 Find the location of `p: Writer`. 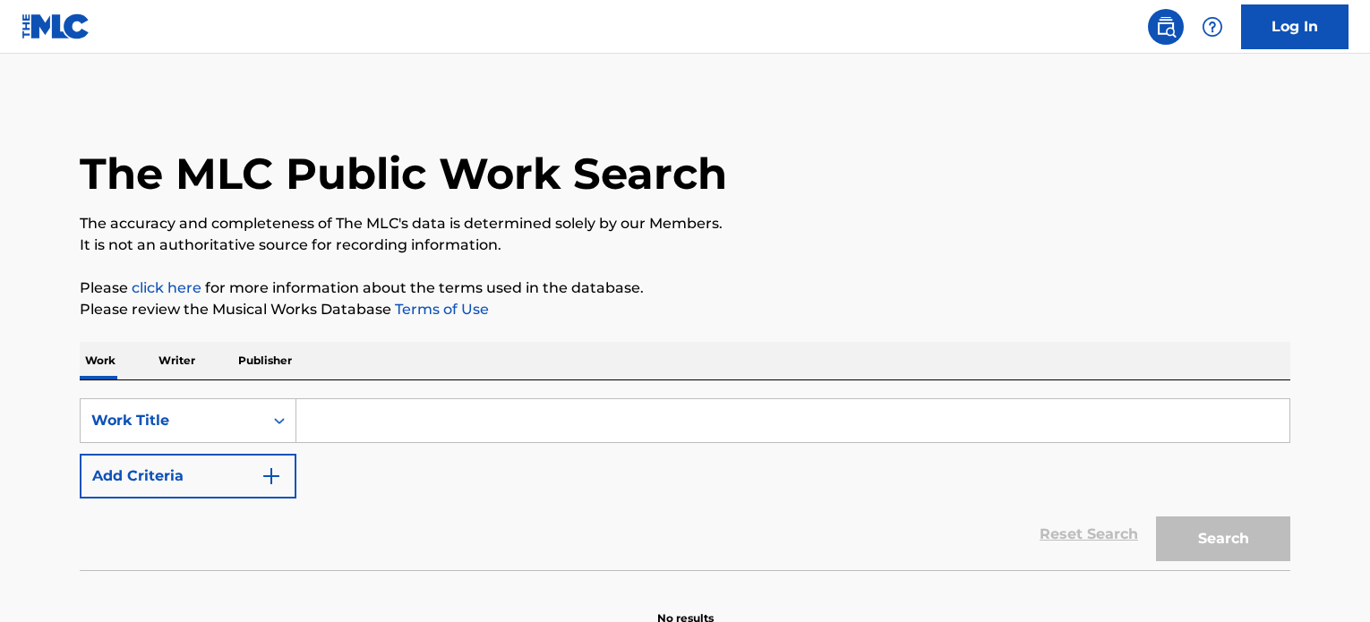

p: Writer is located at coordinates (176, 361).